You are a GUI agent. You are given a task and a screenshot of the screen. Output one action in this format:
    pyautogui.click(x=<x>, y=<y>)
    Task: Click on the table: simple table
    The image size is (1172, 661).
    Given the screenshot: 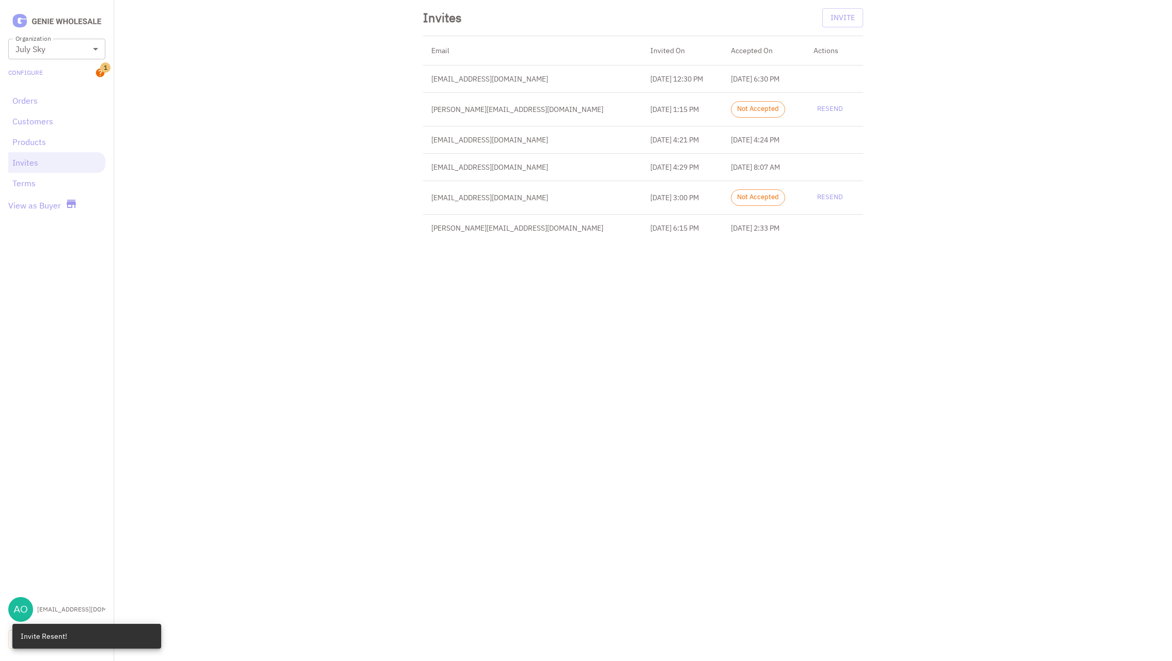 What is the action you would take?
    pyautogui.click(x=643, y=139)
    